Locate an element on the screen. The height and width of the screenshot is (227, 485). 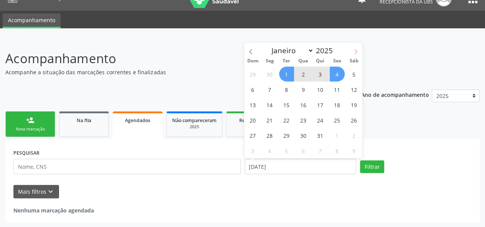
span: Julho 8, 2025 is located at coordinates (286, 89).